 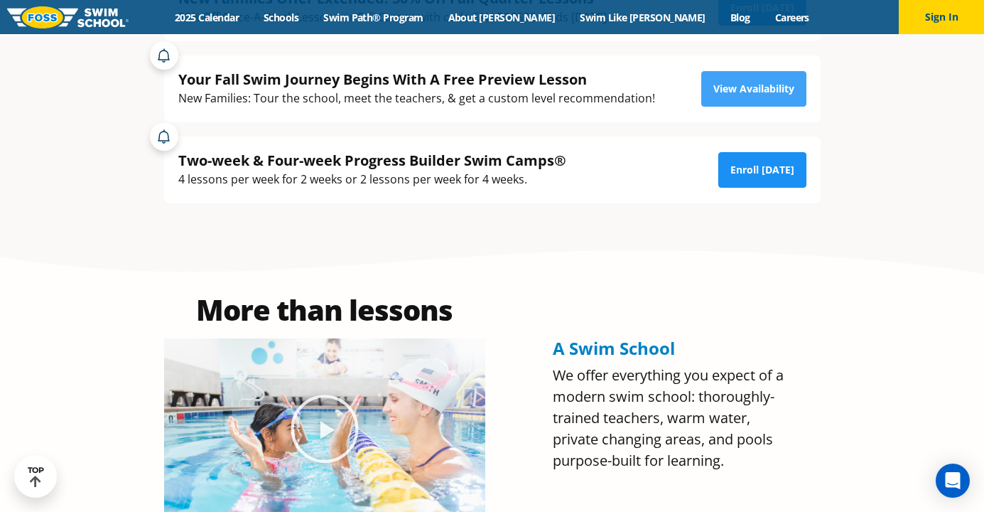 I want to click on a: Swim Path® Program, so click(x=373, y=17).